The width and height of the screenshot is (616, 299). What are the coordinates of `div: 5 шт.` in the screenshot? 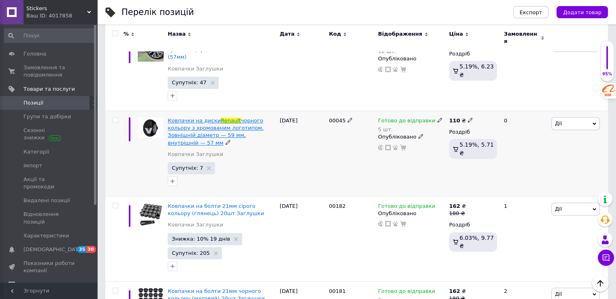 It's located at (410, 129).